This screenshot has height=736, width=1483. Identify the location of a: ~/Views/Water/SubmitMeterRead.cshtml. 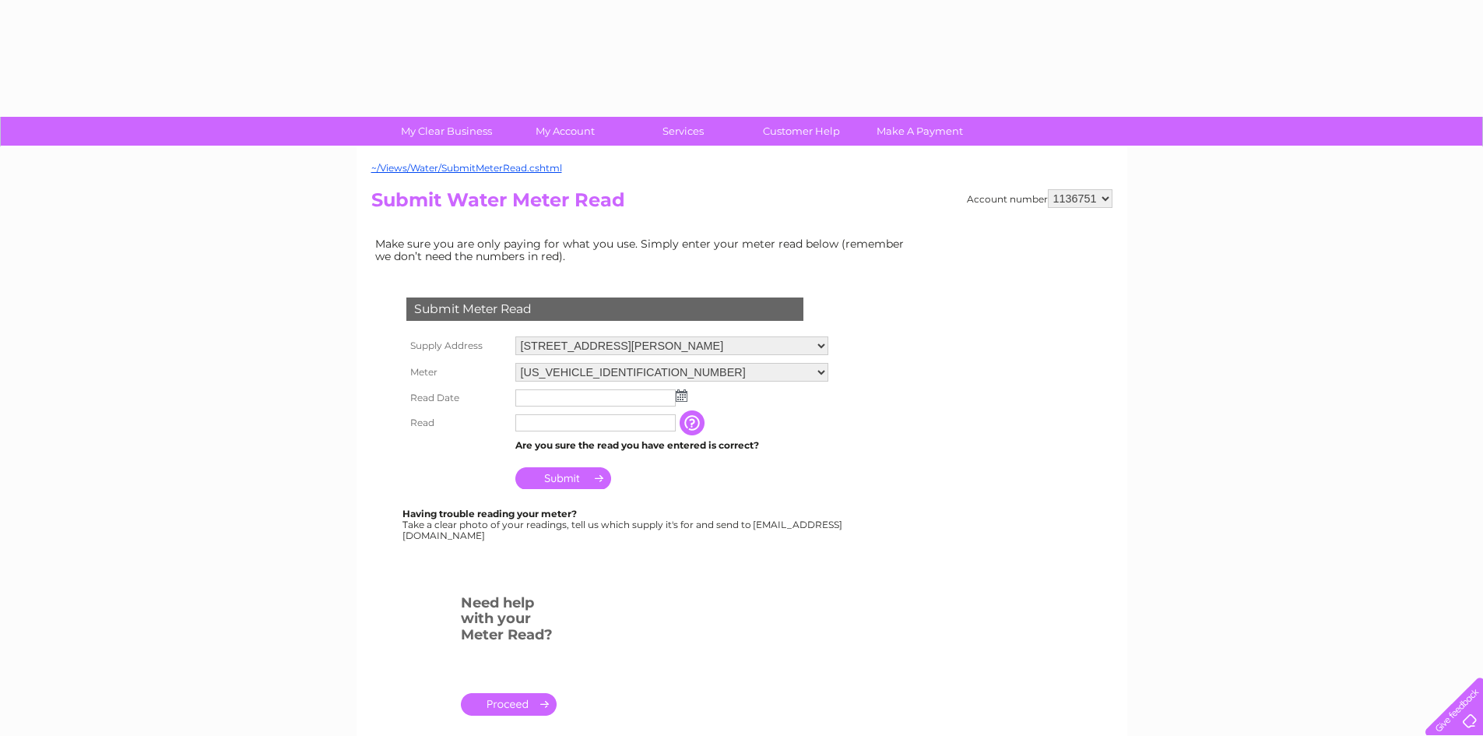
(466, 167).